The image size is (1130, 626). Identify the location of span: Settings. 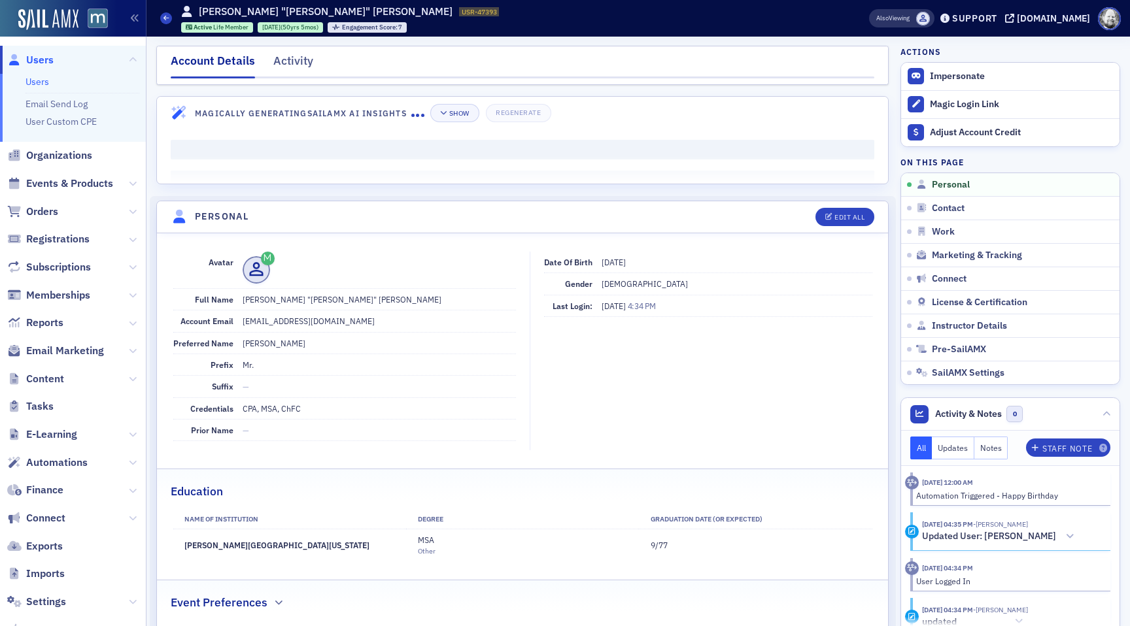
(46, 602).